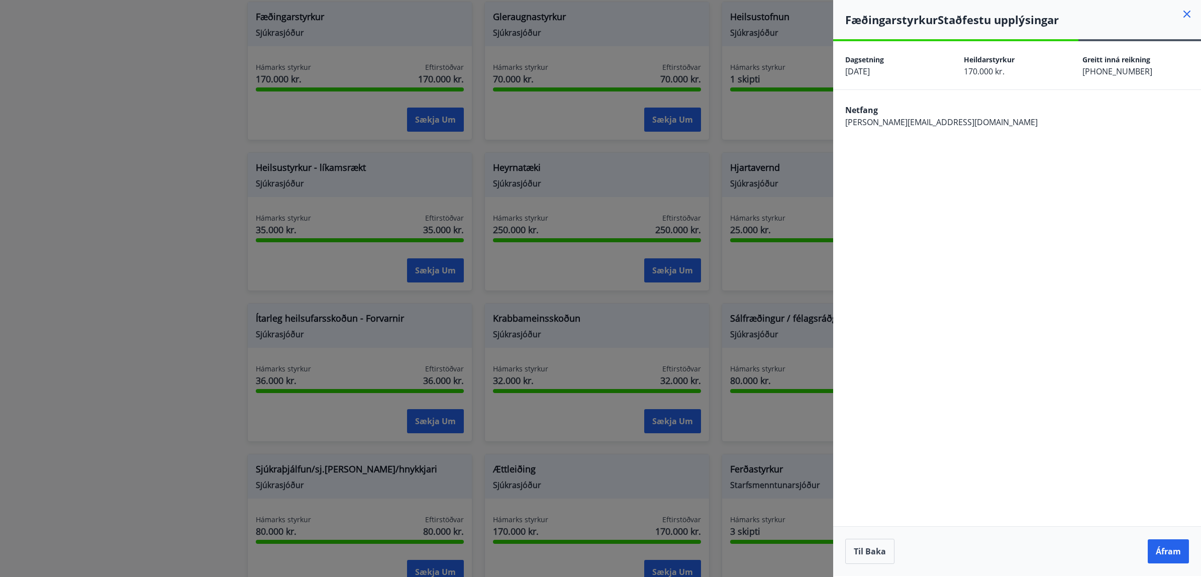 The image size is (1201, 577). What do you see at coordinates (870, 551) in the screenshot?
I see `button: Til baka` at bounding box center [870, 551].